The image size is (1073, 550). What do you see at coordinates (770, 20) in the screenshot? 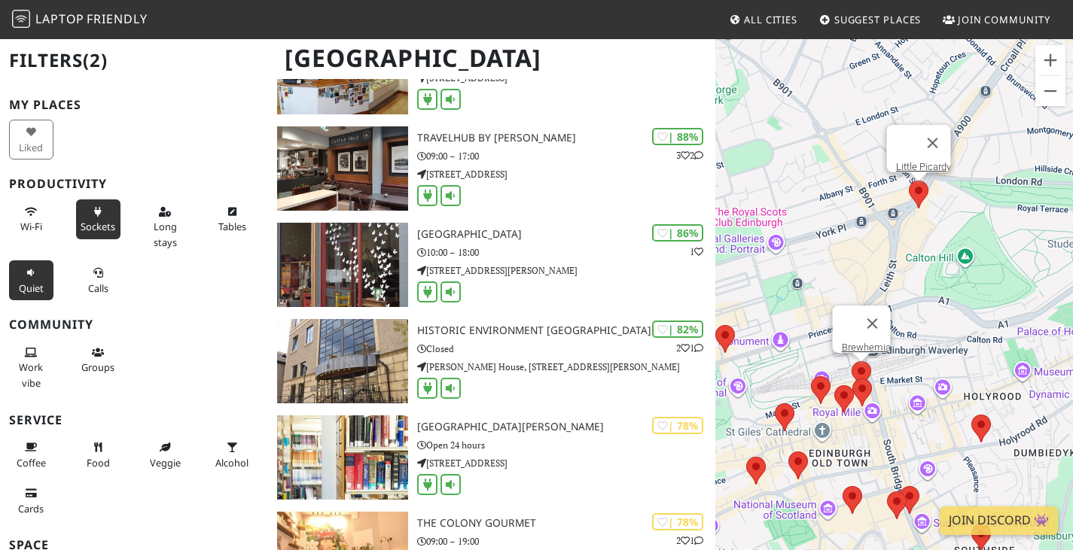
I see `span: All Cities` at bounding box center [770, 20].